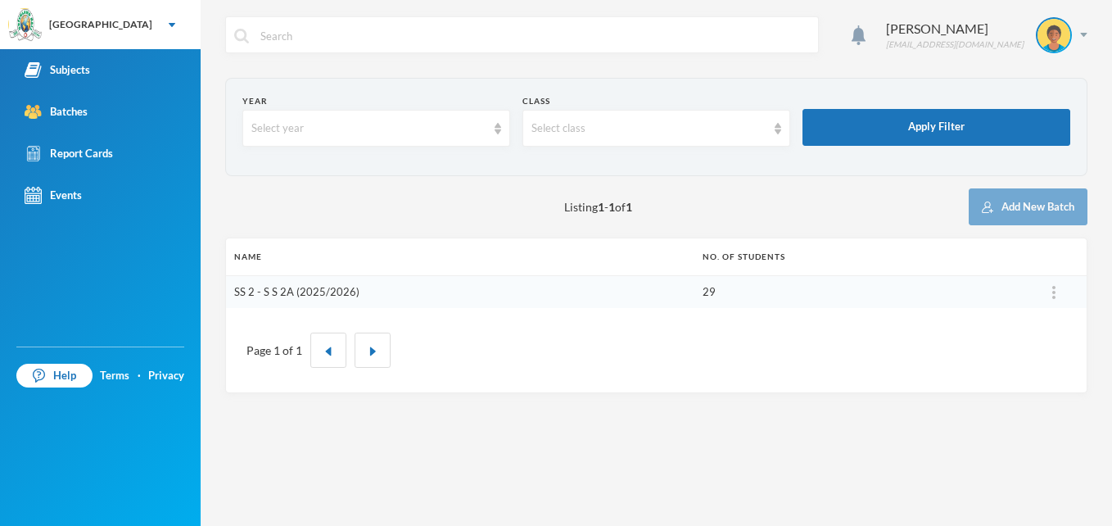  I want to click on div: Year, so click(376, 101).